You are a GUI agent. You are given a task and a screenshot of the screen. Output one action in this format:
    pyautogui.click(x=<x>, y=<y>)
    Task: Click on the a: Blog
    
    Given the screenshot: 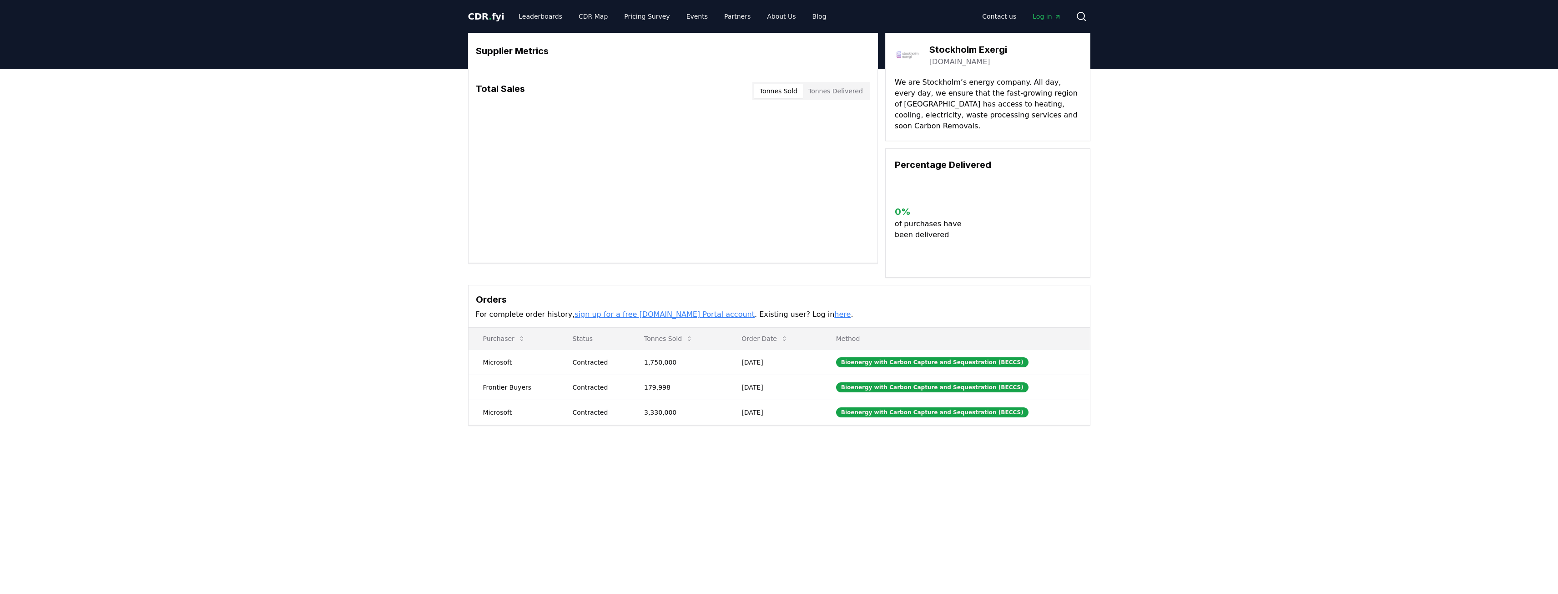 What is the action you would take?
    pyautogui.click(x=819, y=16)
    